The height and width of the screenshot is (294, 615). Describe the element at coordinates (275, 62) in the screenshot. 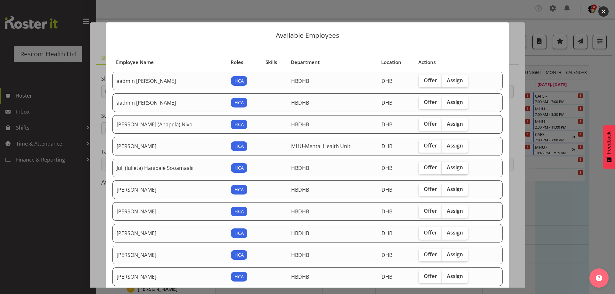

I see `div: Skills` at that location.